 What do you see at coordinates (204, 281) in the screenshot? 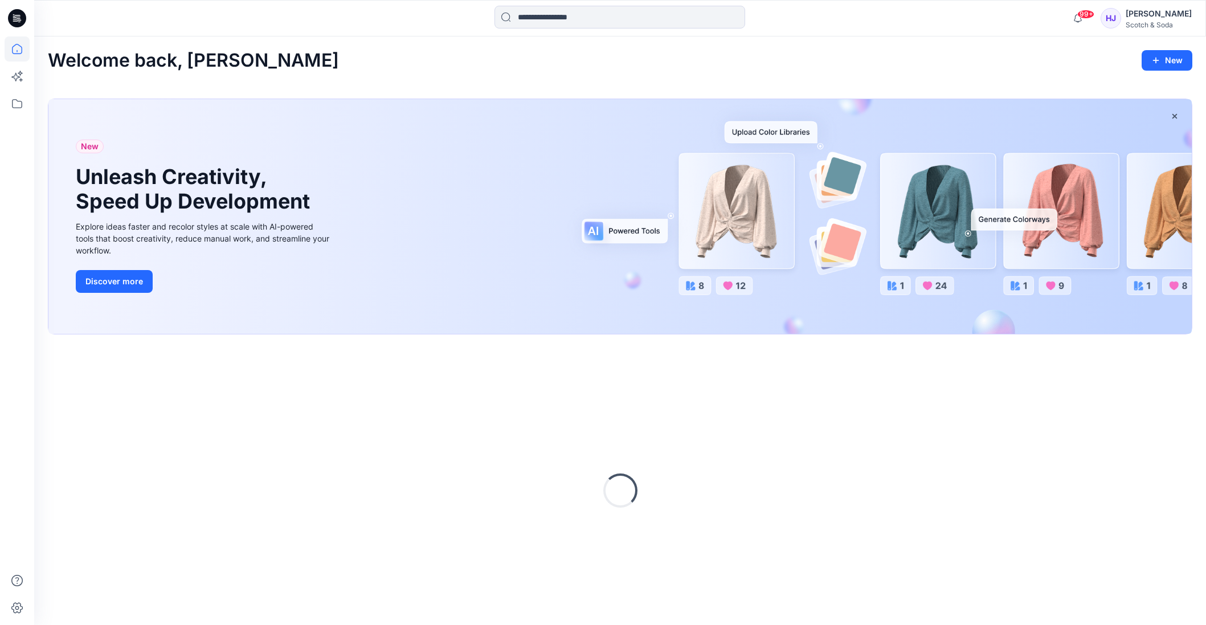
I see `a: Discover more` at bounding box center [204, 281].